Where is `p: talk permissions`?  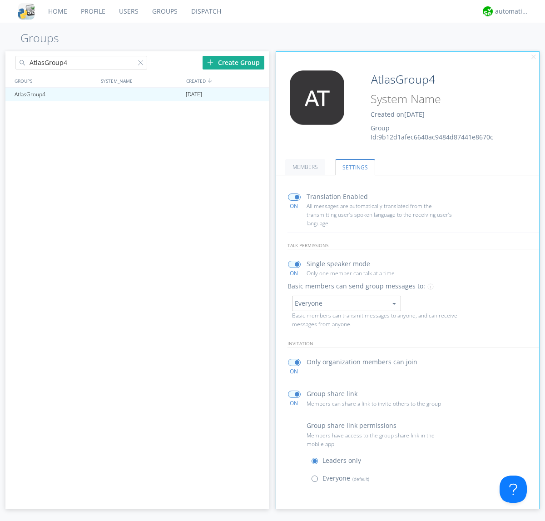
p: talk permissions is located at coordinates (413, 245).